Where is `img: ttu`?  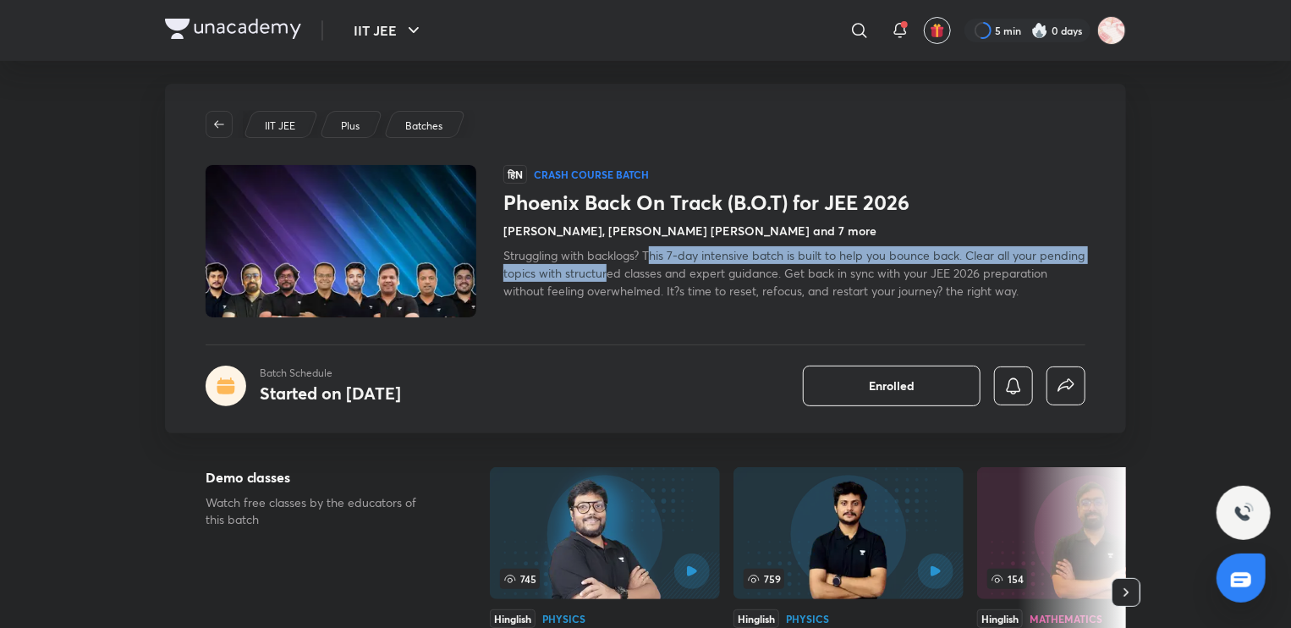 img: ttu is located at coordinates (1243, 512).